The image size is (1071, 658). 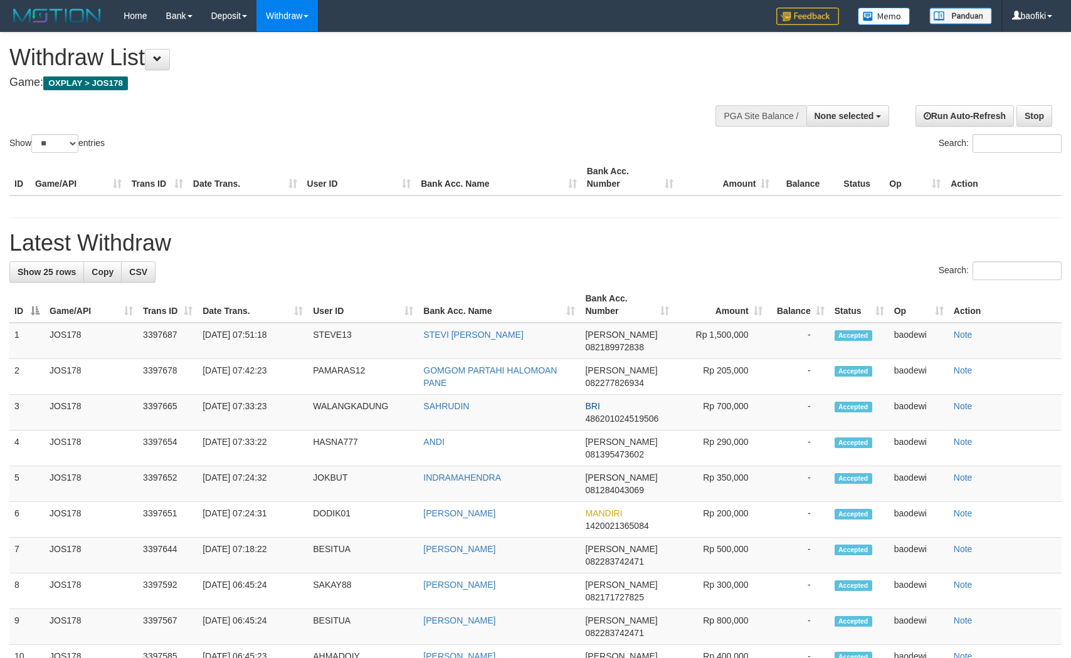 I want to click on td: Rp 290,000, so click(x=721, y=448).